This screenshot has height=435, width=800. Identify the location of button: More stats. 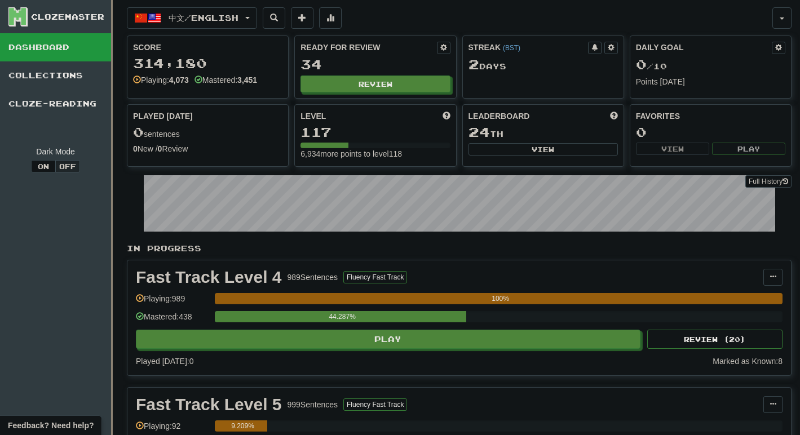
(330, 18).